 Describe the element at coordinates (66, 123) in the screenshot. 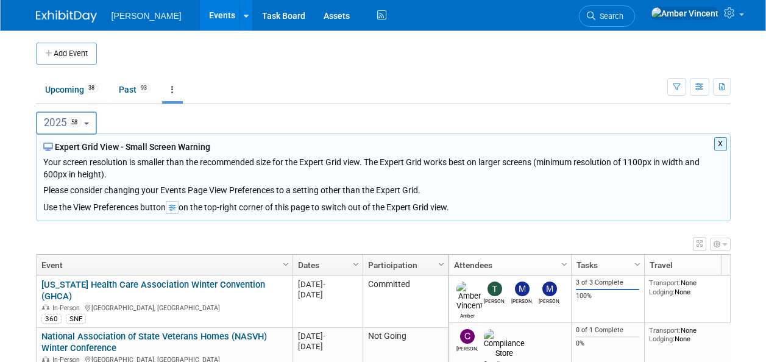

I see `button: 202558` at that location.